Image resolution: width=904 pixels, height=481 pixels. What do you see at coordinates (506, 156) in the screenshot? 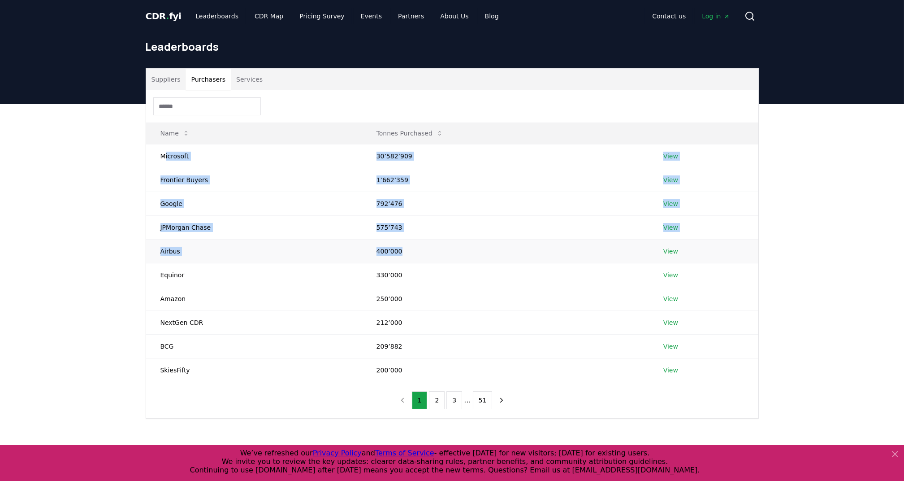
I see `td: 30’582’909` at bounding box center [506, 156].